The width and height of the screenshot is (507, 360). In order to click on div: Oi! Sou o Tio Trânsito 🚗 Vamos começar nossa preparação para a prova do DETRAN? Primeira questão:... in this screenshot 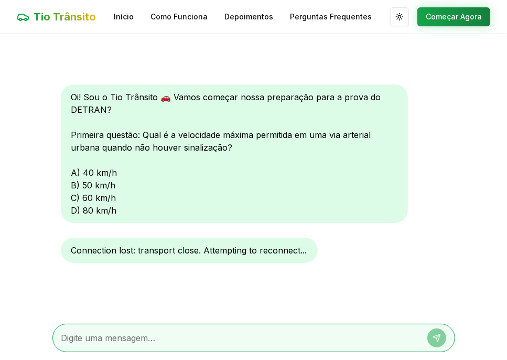, I will do `click(234, 154)`.